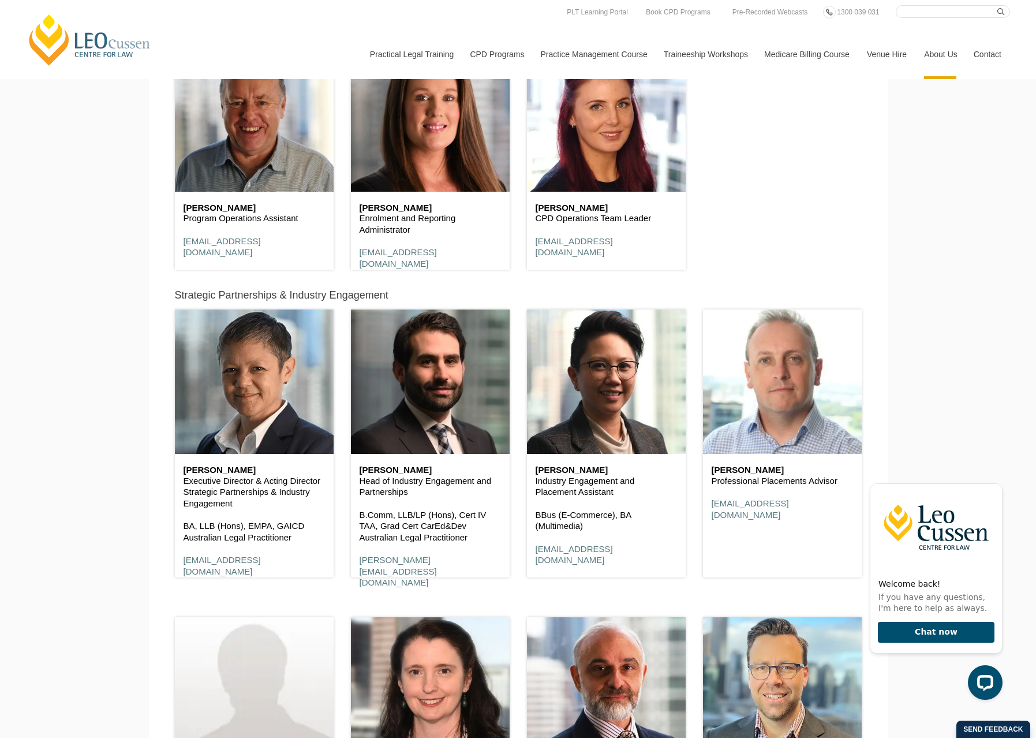  I want to click on p: Industry Engagement and Placement Assistant, so click(606, 486).